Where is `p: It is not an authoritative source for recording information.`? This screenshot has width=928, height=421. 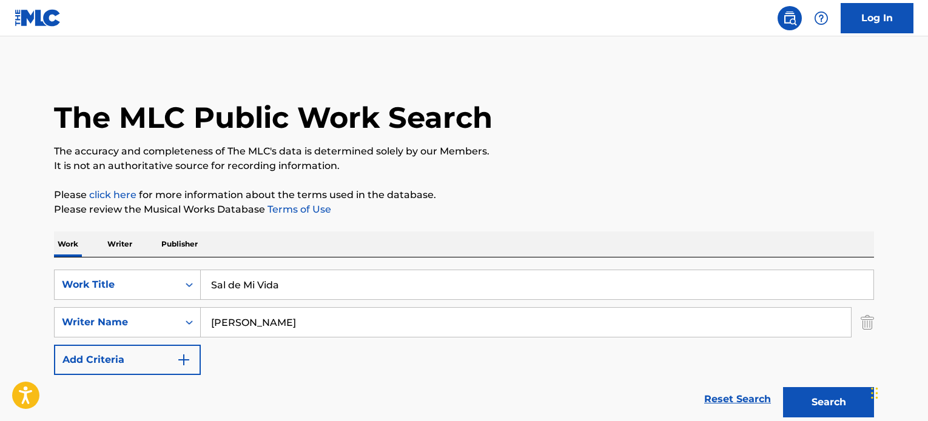
p: It is not an authoritative source for recording information. is located at coordinates (464, 166).